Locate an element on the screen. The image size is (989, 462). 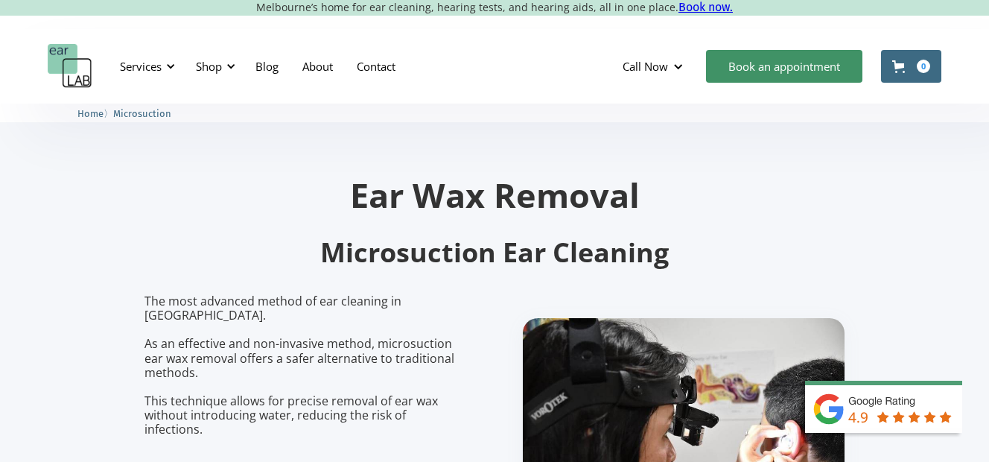
h1: Ear Wax Removal is located at coordinates (495, 194).